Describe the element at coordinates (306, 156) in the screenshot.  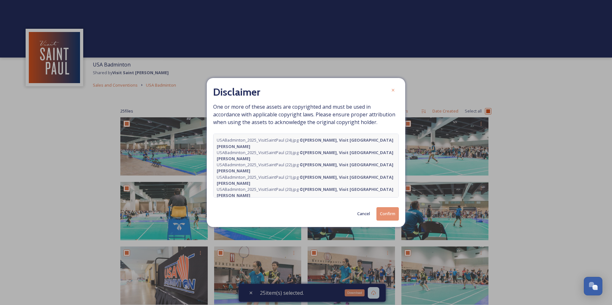
I see `span: USABadminton_2025_VisitSaintPaul (23).jpg` at that location.